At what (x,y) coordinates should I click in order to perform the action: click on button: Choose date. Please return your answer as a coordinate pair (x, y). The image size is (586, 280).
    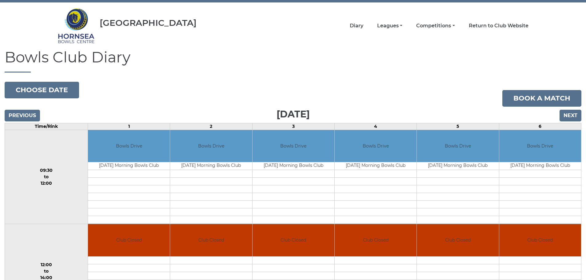
    Looking at the image, I should click on (42, 90).